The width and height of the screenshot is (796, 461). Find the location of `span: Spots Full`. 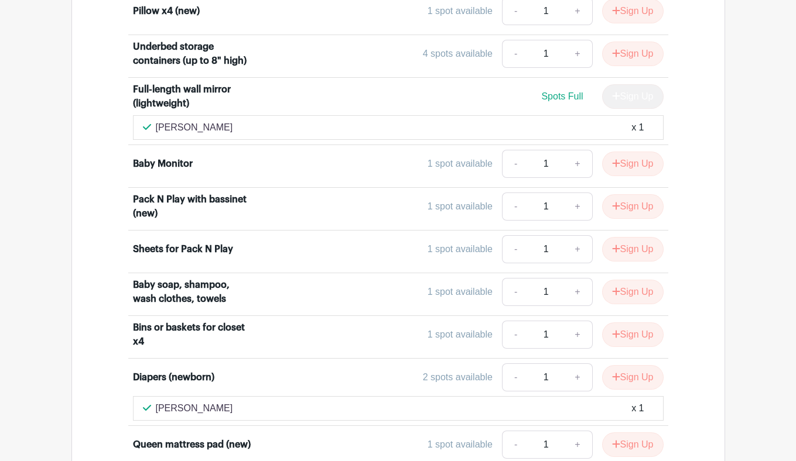

span: Spots Full is located at coordinates (561, 96).